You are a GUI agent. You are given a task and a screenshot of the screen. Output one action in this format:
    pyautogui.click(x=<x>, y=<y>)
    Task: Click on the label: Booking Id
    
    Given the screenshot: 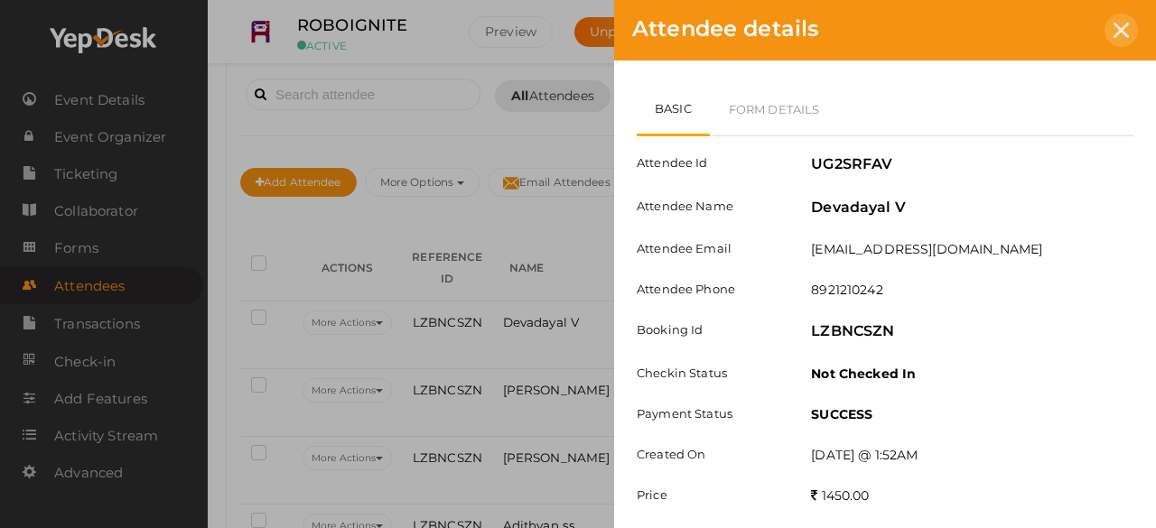 What is the action you would take?
    pyautogui.click(x=710, y=330)
    